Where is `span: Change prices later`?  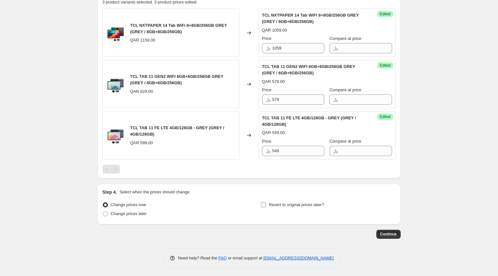 span: Change prices later is located at coordinates (129, 214).